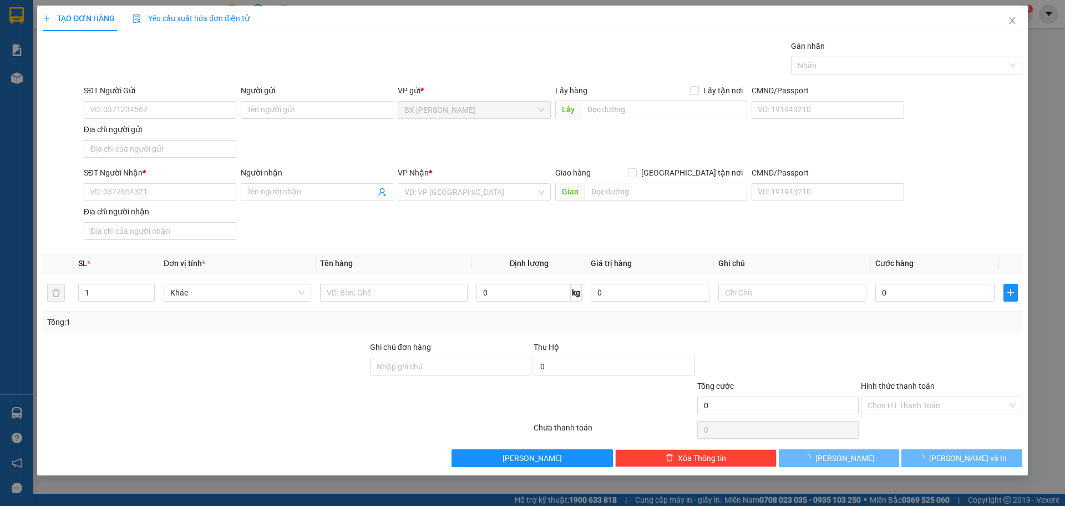  Describe the element at coordinates (160, 173) in the screenshot. I see `div: SĐT Người Nhận` at that location.